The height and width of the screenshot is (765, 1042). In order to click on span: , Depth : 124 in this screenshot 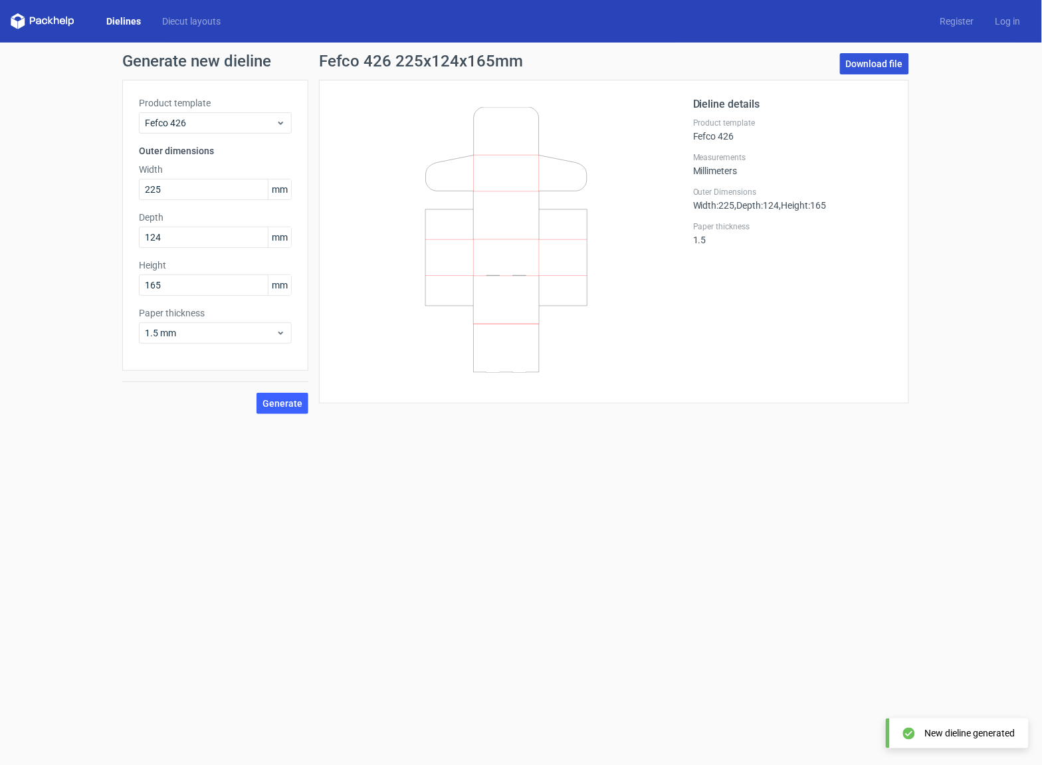, I will do `click(757, 205)`.